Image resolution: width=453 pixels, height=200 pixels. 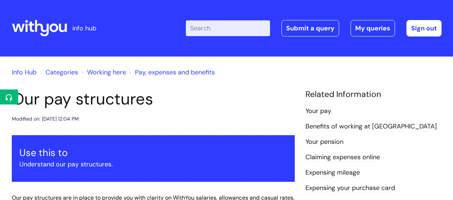 I want to click on a: My queries, so click(x=372, y=28).